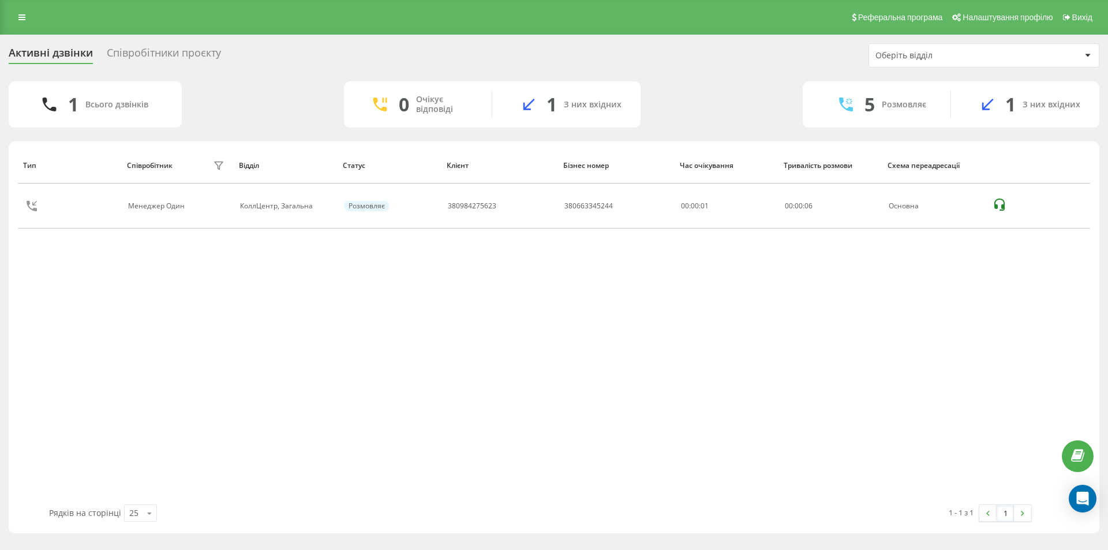 The image size is (1108, 550). Describe the element at coordinates (472, 206) in the screenshot. I see `div: 380984275623` at that location.